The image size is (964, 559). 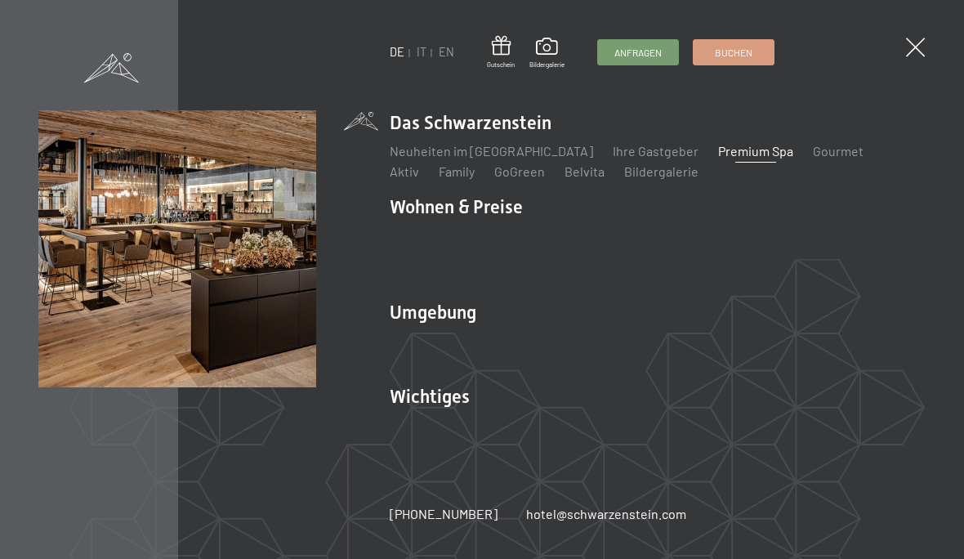 I want to click on span: Buchen, so click(x=733, y=52).